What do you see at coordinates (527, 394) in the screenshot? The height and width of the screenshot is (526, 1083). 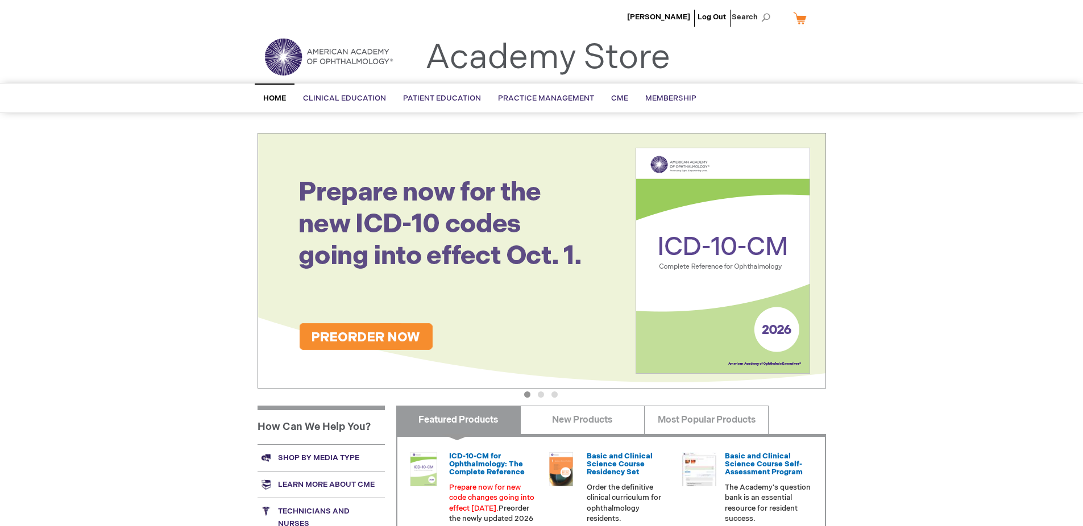 I see `button: 1 of 3` at bounding box center [527, 394].